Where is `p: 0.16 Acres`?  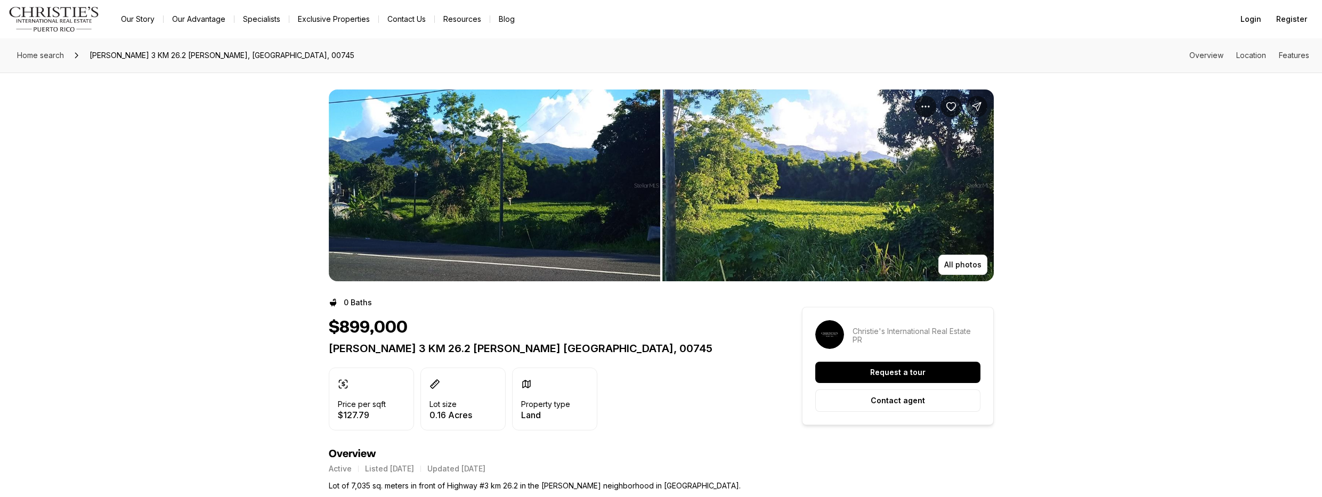 p: 0.16 Acres is located at coordinates (451, 415).